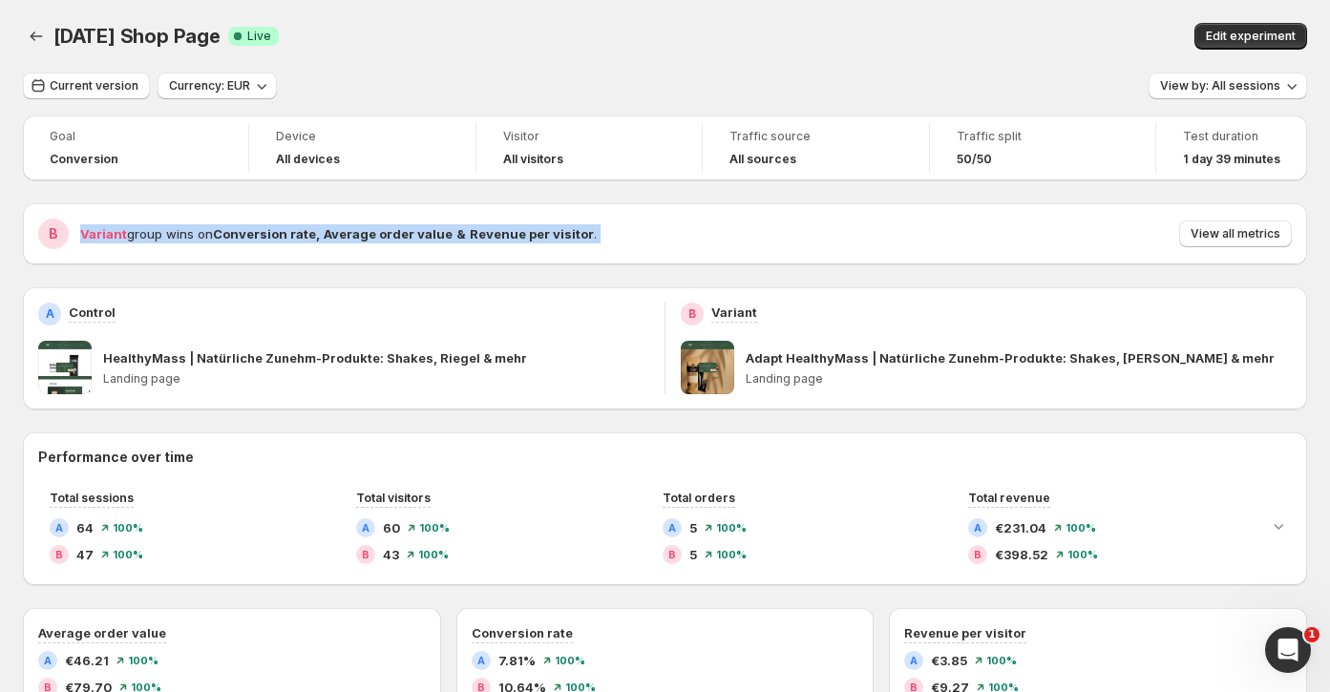 This screenshot has width=1330, height=692. What do you see at coordinates (315, 358) in the screenshot?
I see `p: HealthyMass | Natürliche Zunehm-Produkte: Shakes, Riegel & mehr` at bounding box center [315, 358].